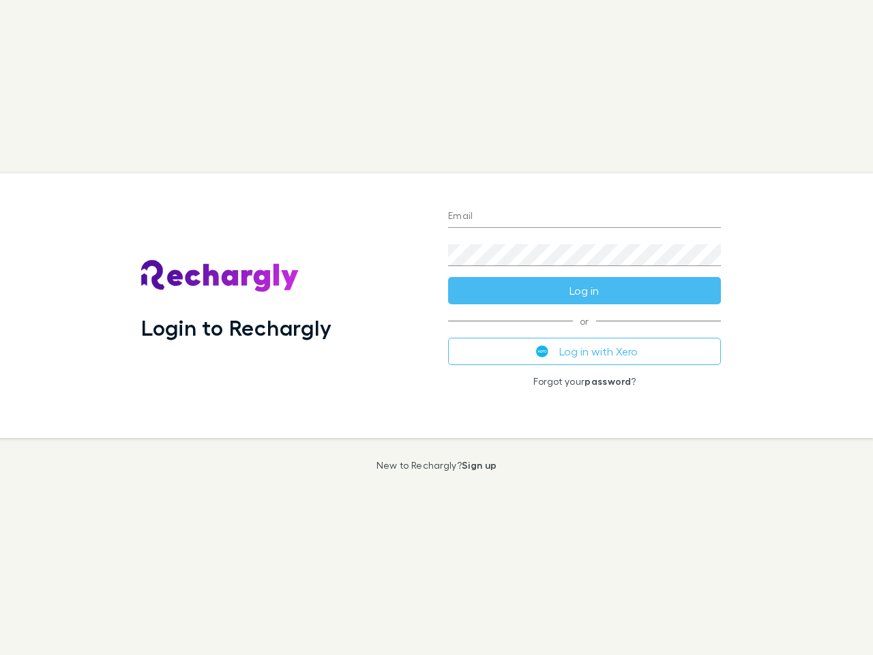 The height and width of the screenshot is (655, 873). What do you see at coordinates (608, 381) in the screenshot?
I see `a: password` at bounding box center [608, 381].